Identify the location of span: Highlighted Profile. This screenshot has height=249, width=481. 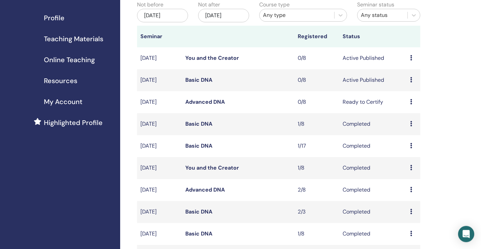
(73, 123).